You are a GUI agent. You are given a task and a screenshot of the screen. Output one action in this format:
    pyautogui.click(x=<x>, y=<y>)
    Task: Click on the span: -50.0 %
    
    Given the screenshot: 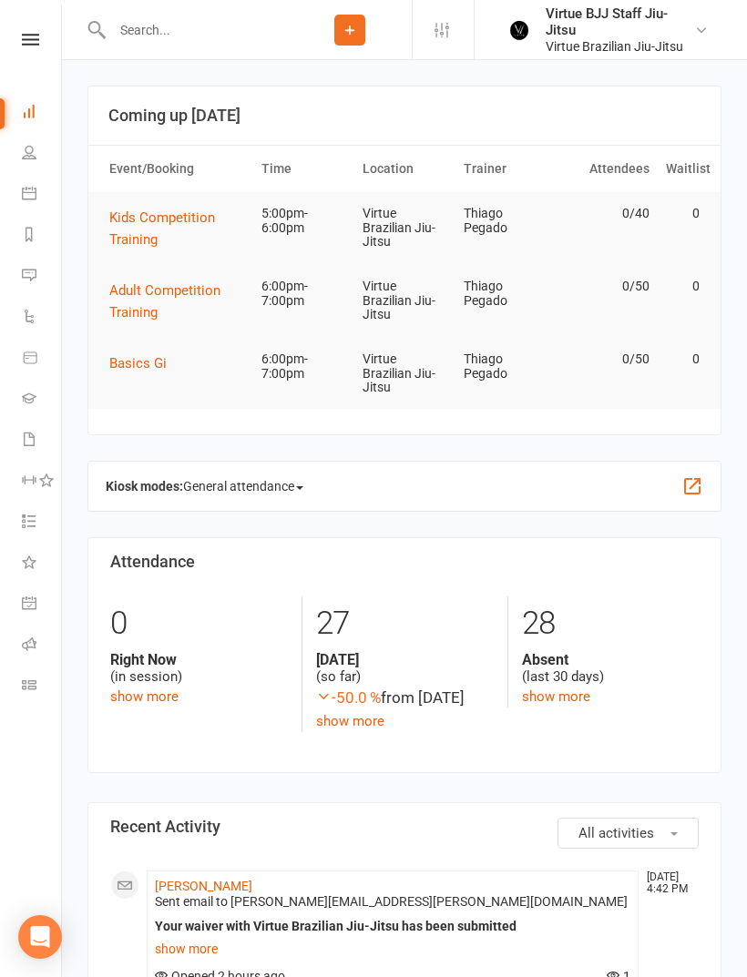 What is the action you would take?
    pyautogui.click(x=348, y=698)
    